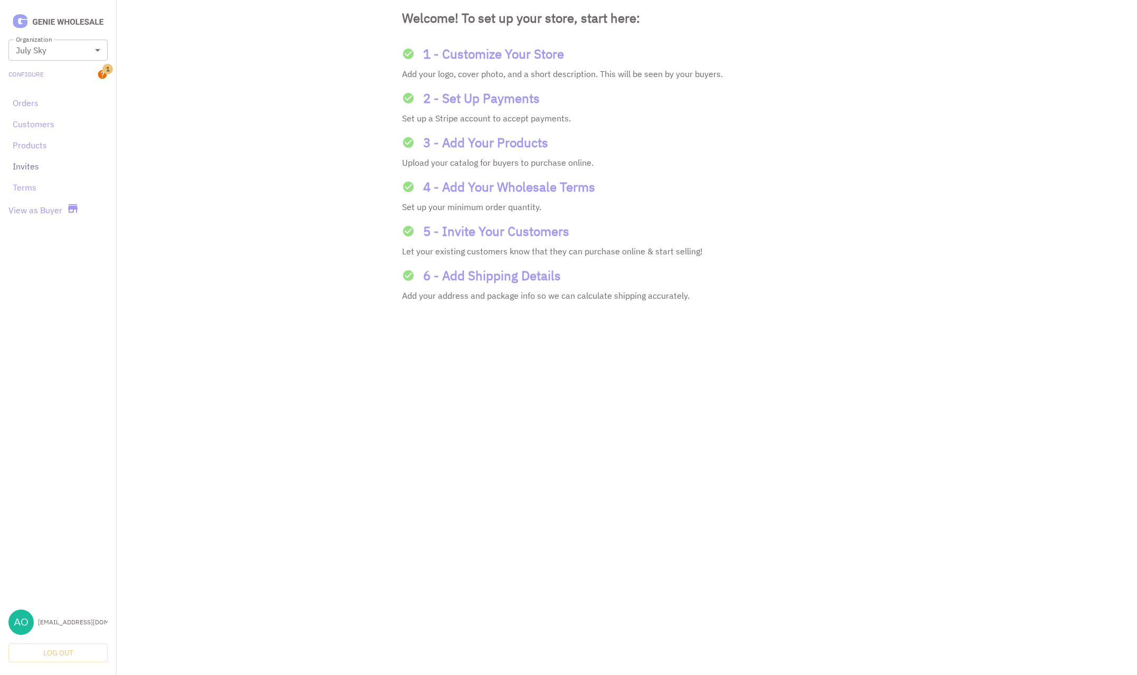  Describe the element at coordinates (627, 207) in the screenshot. I see `p: Set up your minimum order quantity.` at that location.